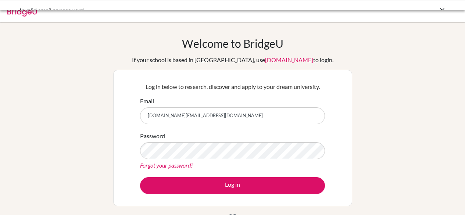  Describe the element at coordinates (177, 10) in the screenshot. I see `div: Invalid email or password.` at that location.